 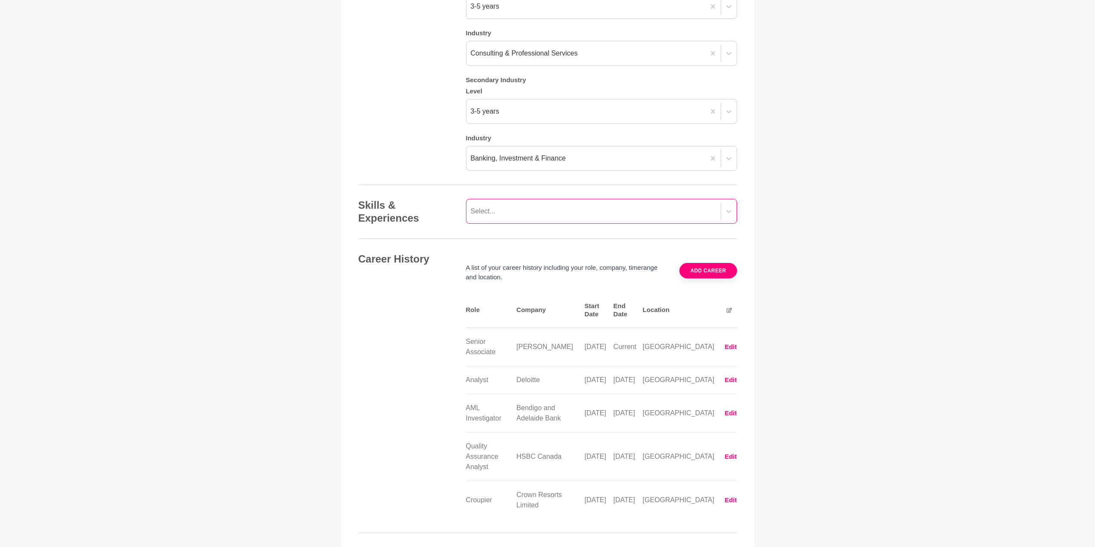 What do you see at coordinates (625, 347) in the screenshot?
I see `p: Current` at bounding box center [625, 347].